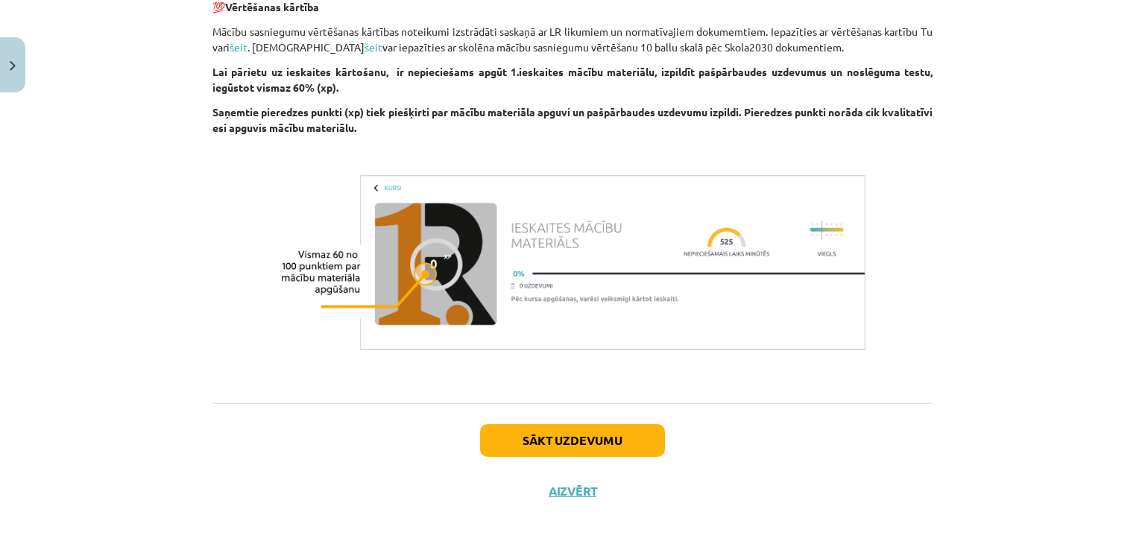  Describe the element at coordinates (13, 66) in the screenshot. I see `img: icon-close-lesson-0947bae3869378f0d4975bcd49f059093ad1ed9edebbc8119c70593378902aed.svg` at that location.